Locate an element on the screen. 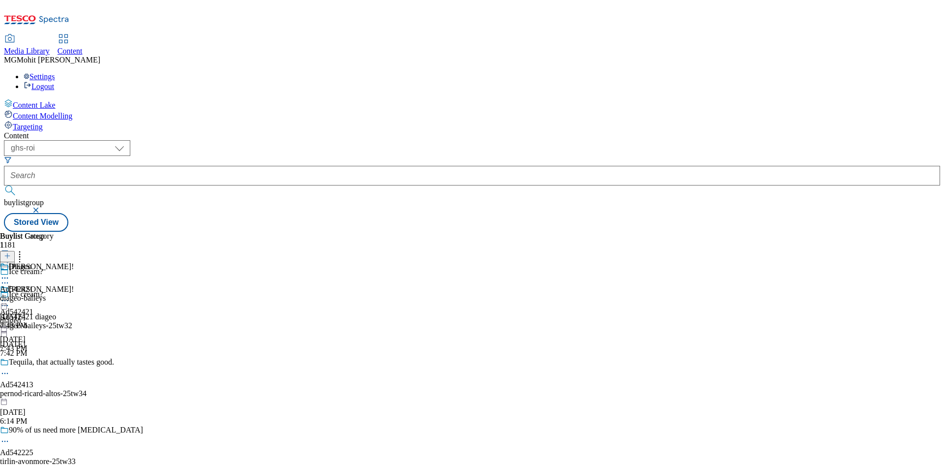 The width and height of the screenshot is (944, 465). span: Content is located at coordinates (70, 51).